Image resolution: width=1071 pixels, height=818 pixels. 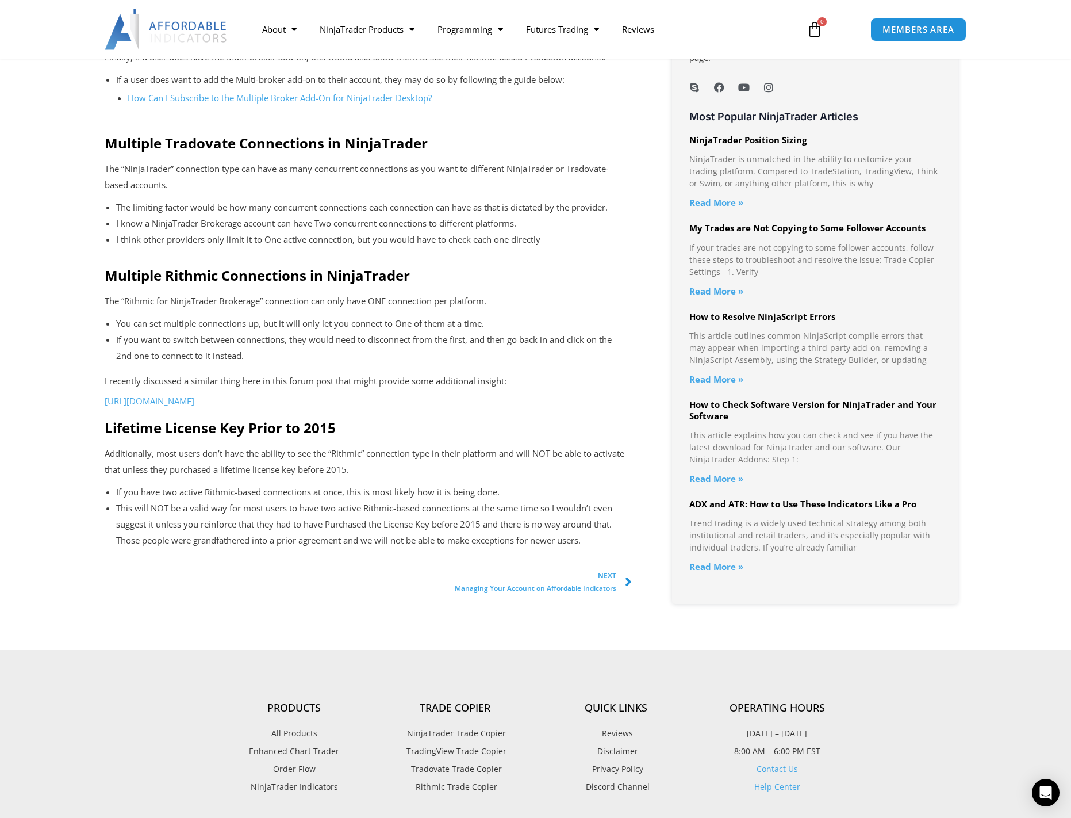 I want to click on li: If you have two active Rithmic-based connections at once, this is most likely how it is being done., so click(x=368, y=492).